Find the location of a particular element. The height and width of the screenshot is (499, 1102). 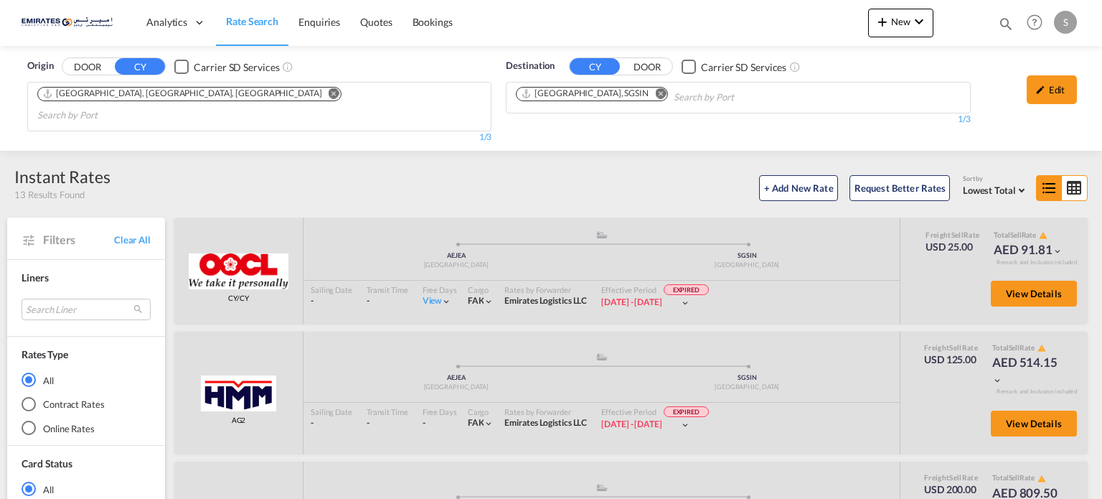

div: Rates Type is located at coordinates (44, 354).